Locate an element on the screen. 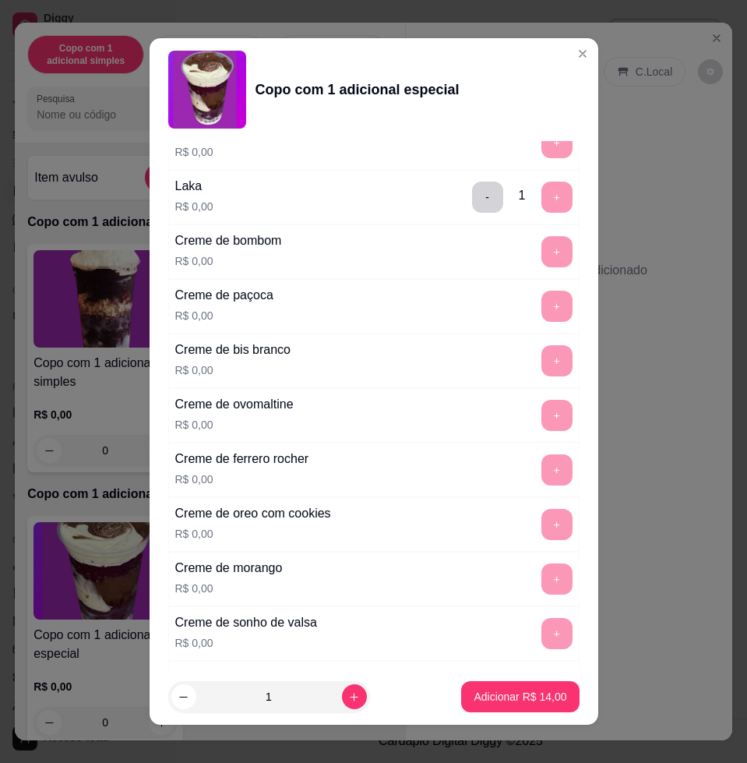  div: Creme de bis branco is located at coordinates (233, 350).